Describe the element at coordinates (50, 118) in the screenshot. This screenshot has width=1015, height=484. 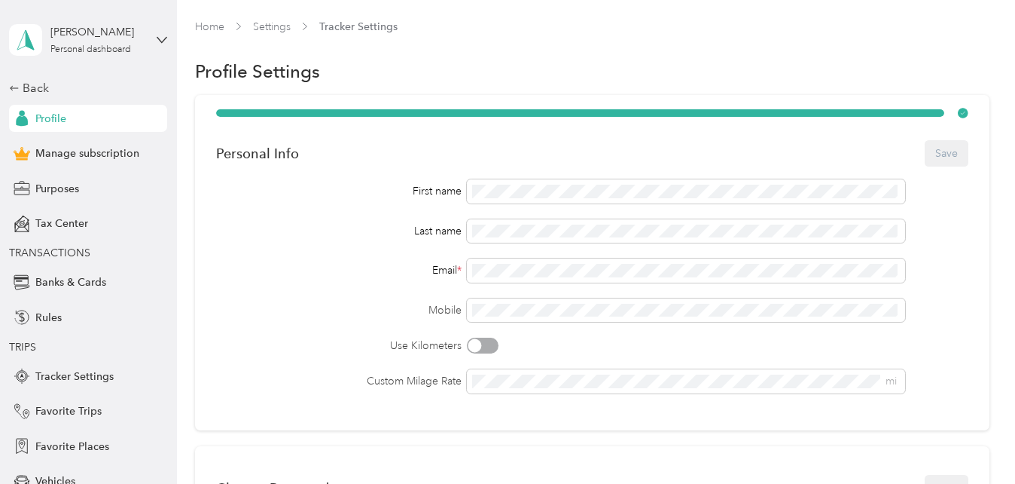
I see `span: Profile` at that location.